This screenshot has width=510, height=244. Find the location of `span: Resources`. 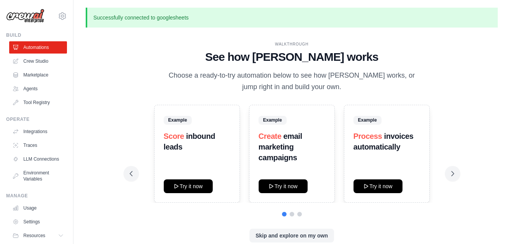

span: Resources is located at coordinates (34, 236).